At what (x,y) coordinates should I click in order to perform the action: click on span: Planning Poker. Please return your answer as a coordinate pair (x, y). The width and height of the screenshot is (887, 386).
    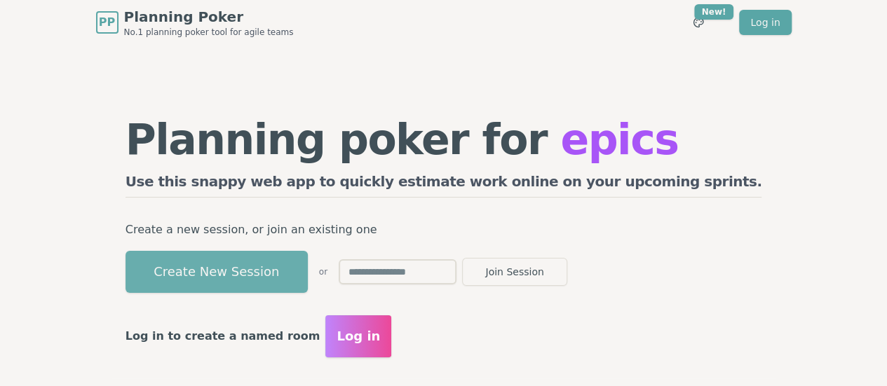
    Looking at the image, I should click on (209, 17).